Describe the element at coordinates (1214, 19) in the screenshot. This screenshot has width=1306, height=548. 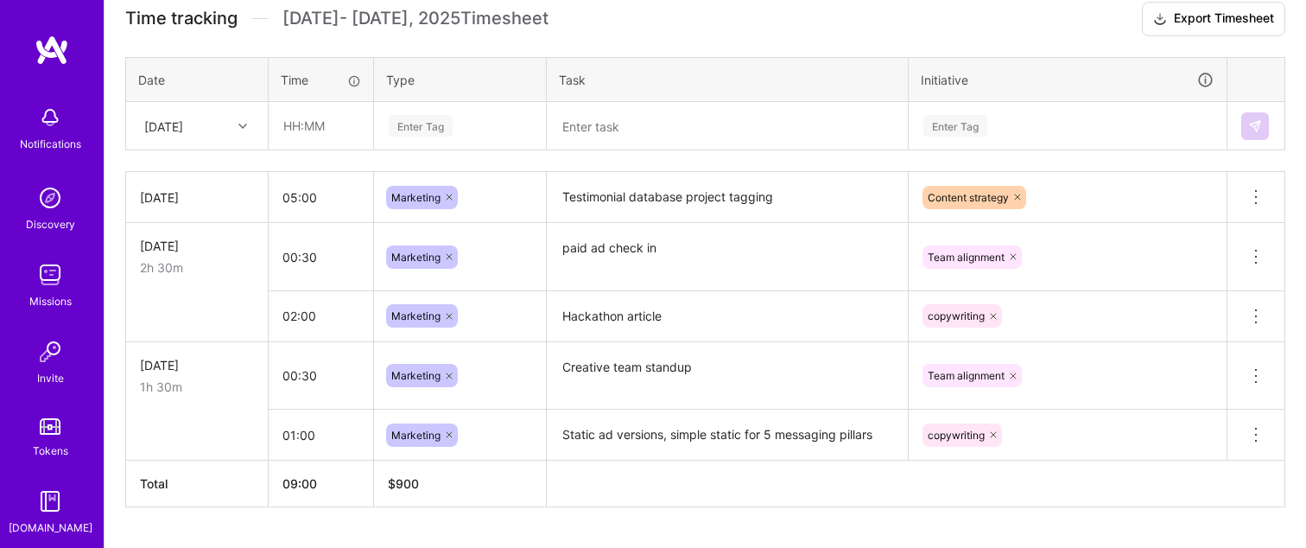
I see `button: Export Timesheet` at that location.